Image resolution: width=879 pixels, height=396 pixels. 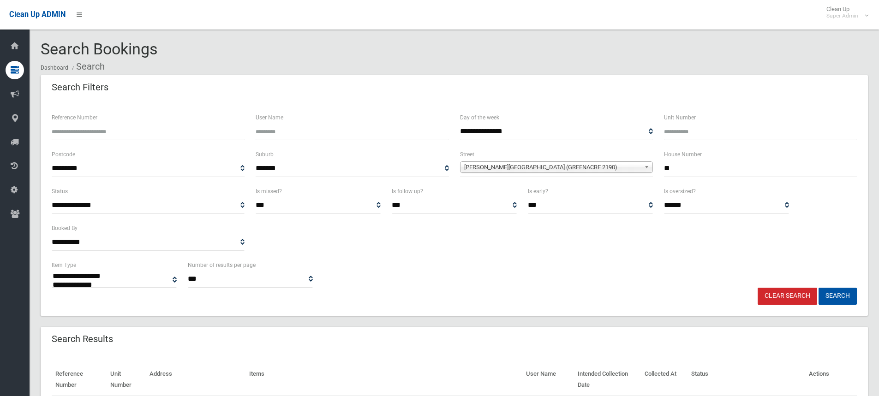 What do you see at coordinates (87, 66) in the screenshot?
I see `li: Search` at bounding box center [87, 66].